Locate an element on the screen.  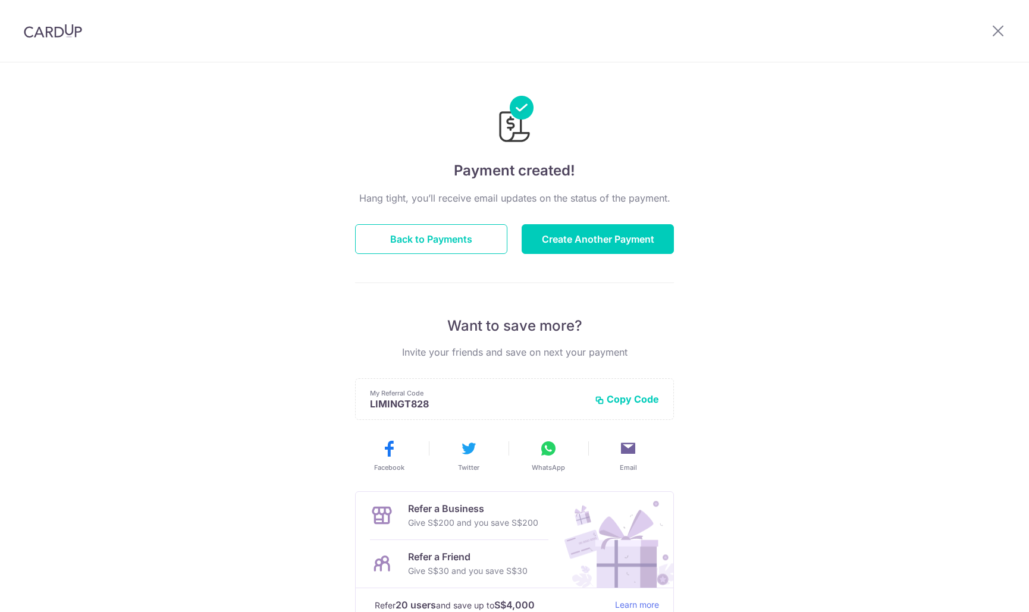
p: LIMINGT828 is located at coordinates (478, 404).